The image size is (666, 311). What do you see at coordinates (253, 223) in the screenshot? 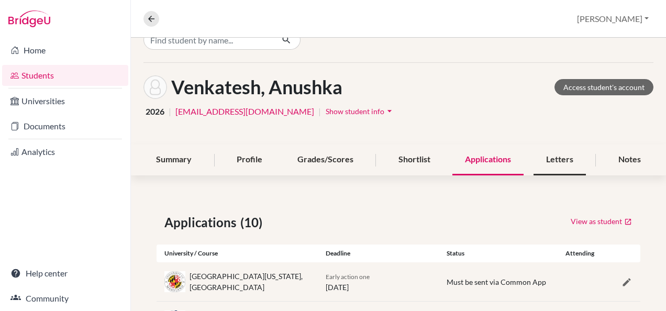
I see `span: (10)` at bounding box center [253, 223].